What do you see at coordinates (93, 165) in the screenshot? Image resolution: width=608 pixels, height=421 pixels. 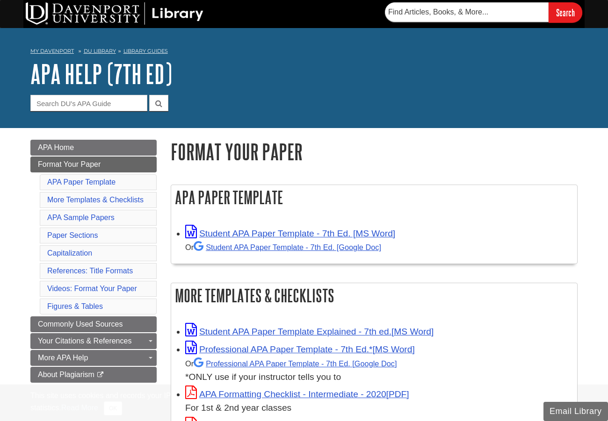 I see `a: Format Your Paper` at bounding box center [93, 165].